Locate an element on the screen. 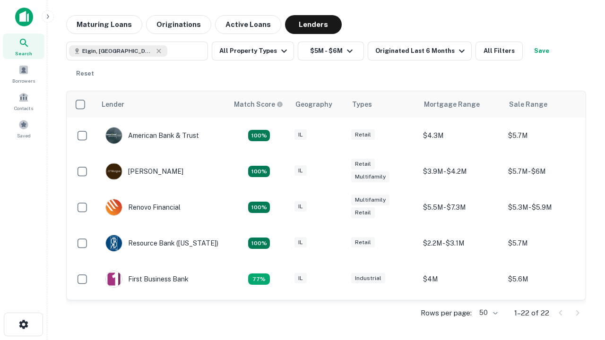 Image resolution: width=605 pixels, height=340 pixels. th: Sale Range is located at coordinates (546, 104).